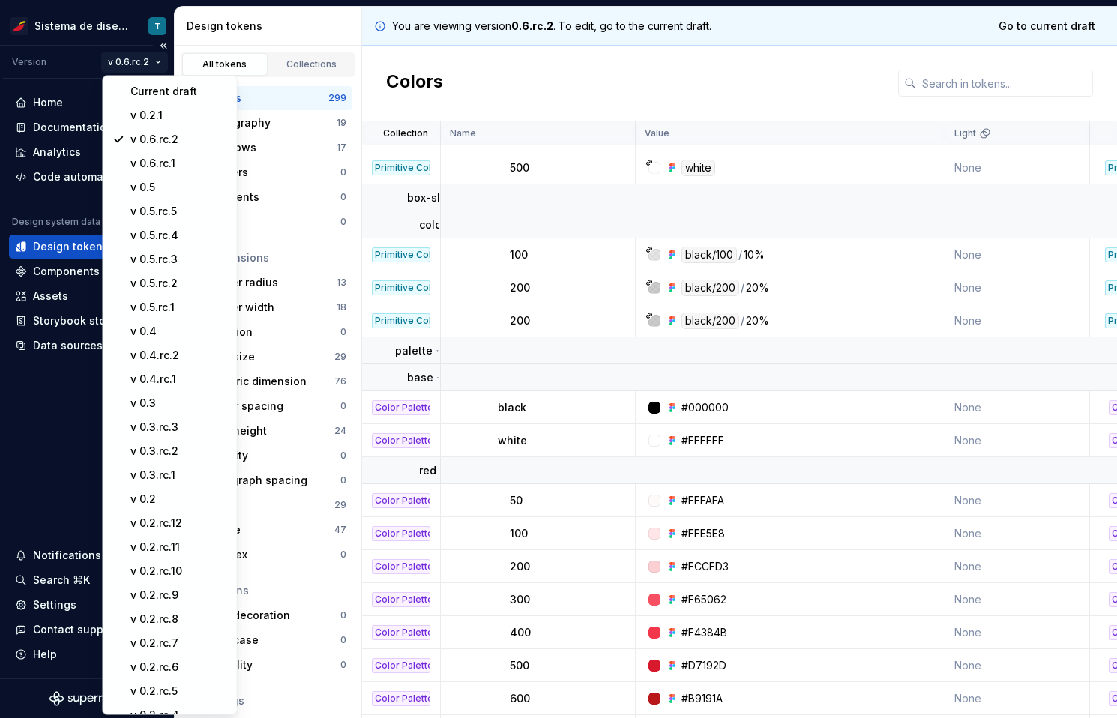 This screenshot has width=1117, height=718. I want to click on div: v 0.2.1, so click(179, 115).